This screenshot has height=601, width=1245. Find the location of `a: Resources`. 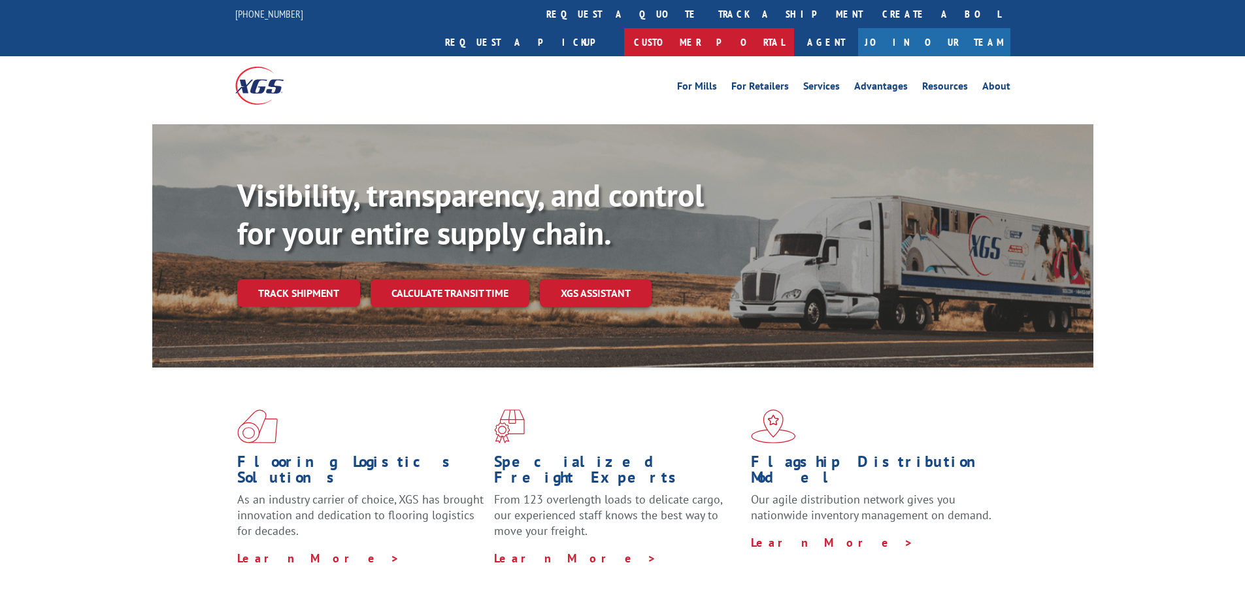

a: Resources is located at coordinates (945, 88).